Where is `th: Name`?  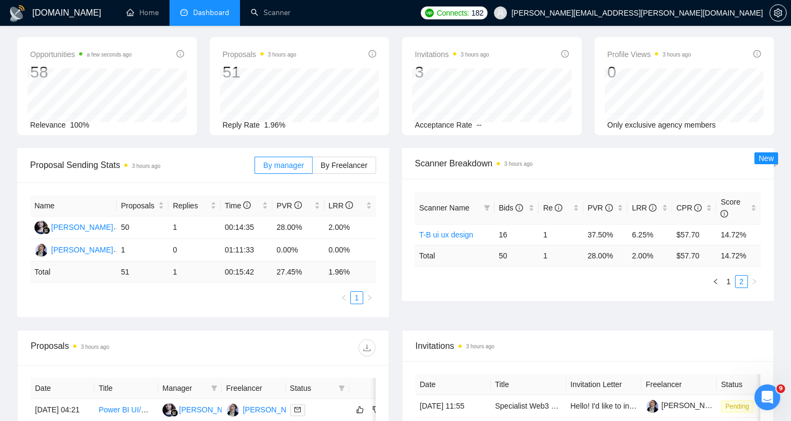
th: Name is located at coordinates (73, 206).